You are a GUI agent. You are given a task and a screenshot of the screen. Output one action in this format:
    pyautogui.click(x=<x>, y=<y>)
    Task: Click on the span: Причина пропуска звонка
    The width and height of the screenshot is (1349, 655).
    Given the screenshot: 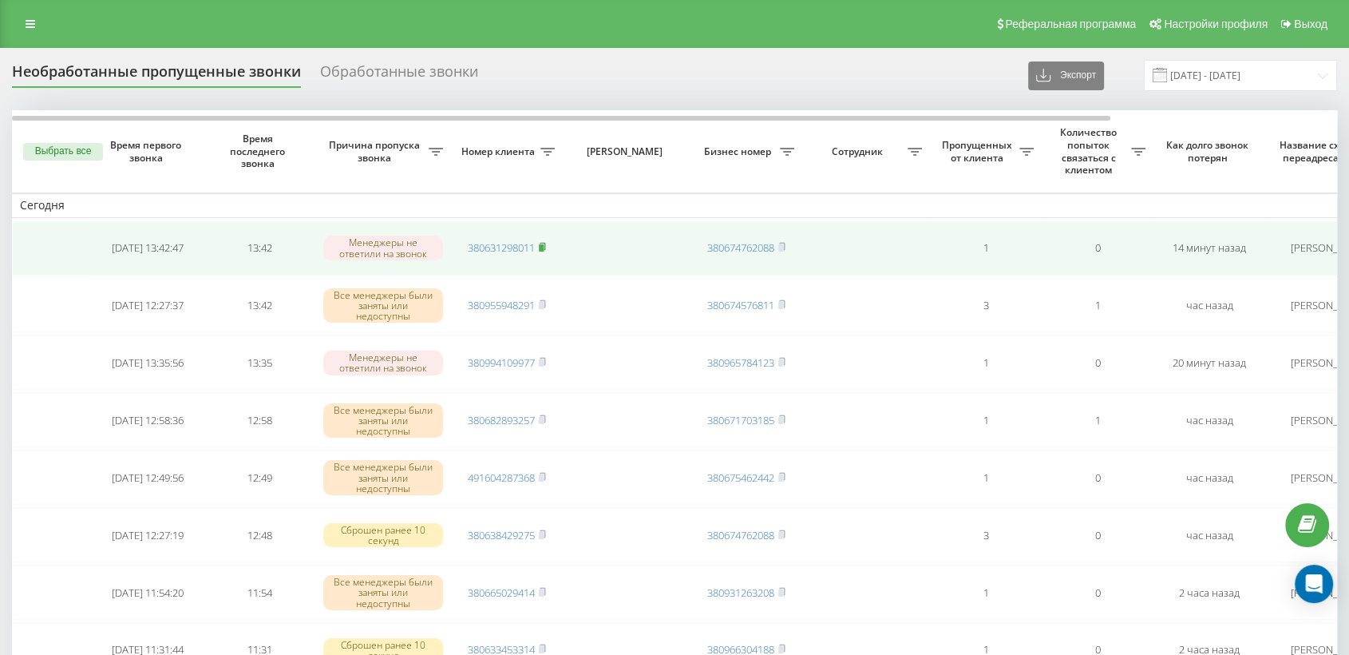 What is the action you would take?
    pyautogui.click(x=376, y=151)
    